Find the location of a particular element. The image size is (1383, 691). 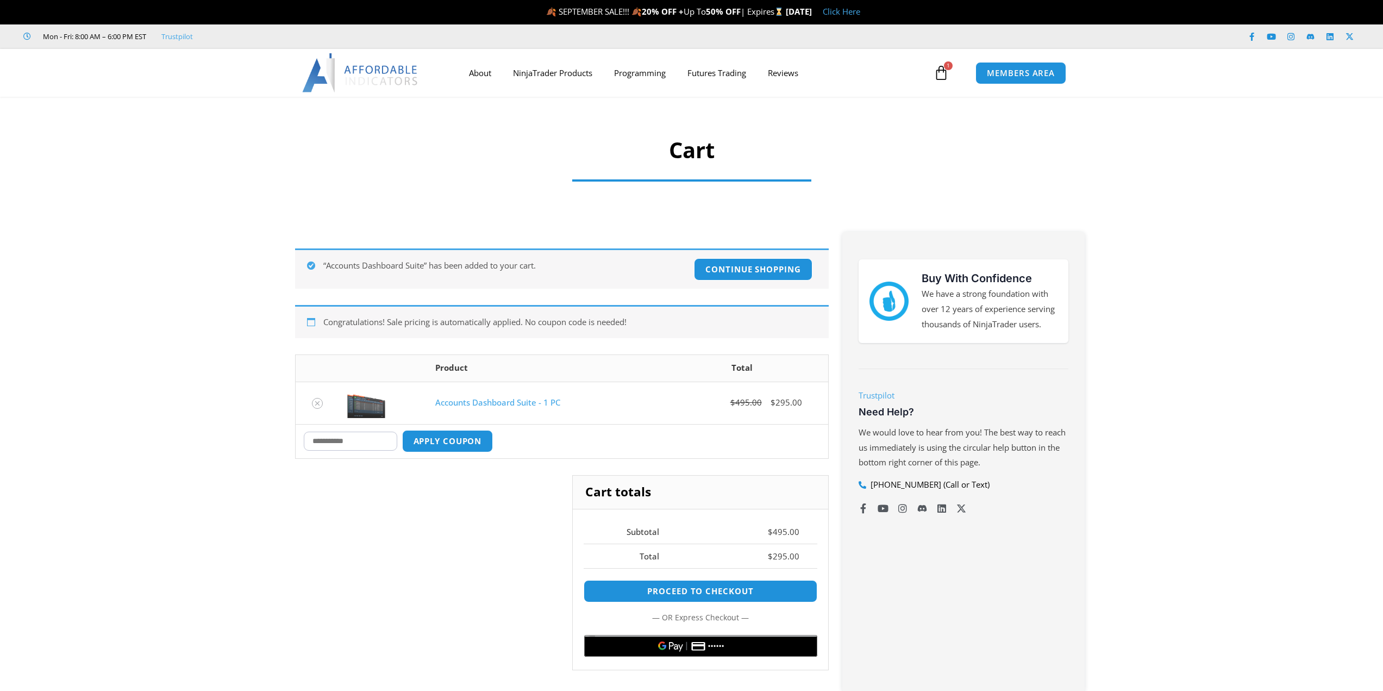

th: Subtotal is located at coordinates (631, 532).